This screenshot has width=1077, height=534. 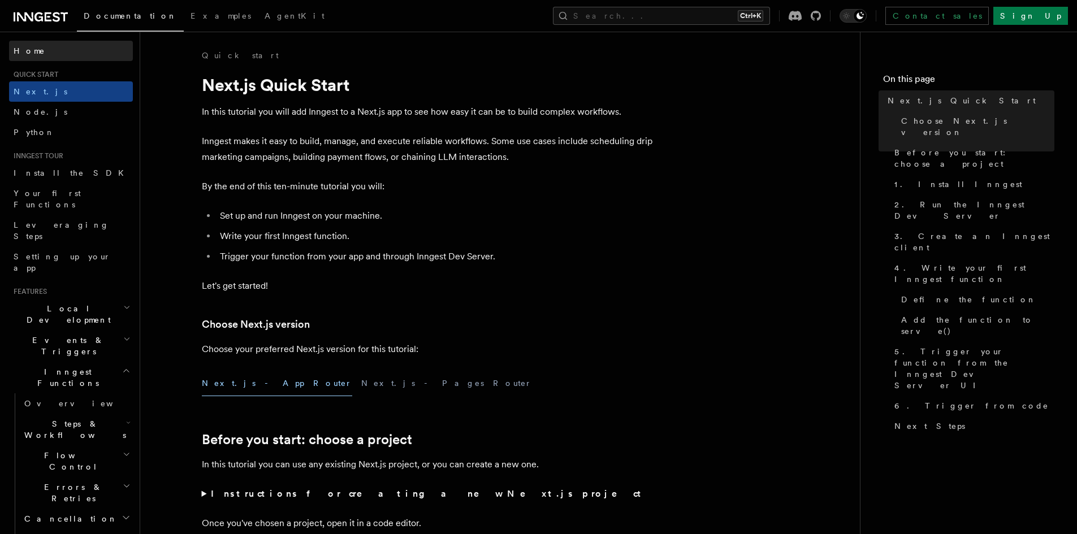 I want to click on a: Overview, so click(x=76, y=404).